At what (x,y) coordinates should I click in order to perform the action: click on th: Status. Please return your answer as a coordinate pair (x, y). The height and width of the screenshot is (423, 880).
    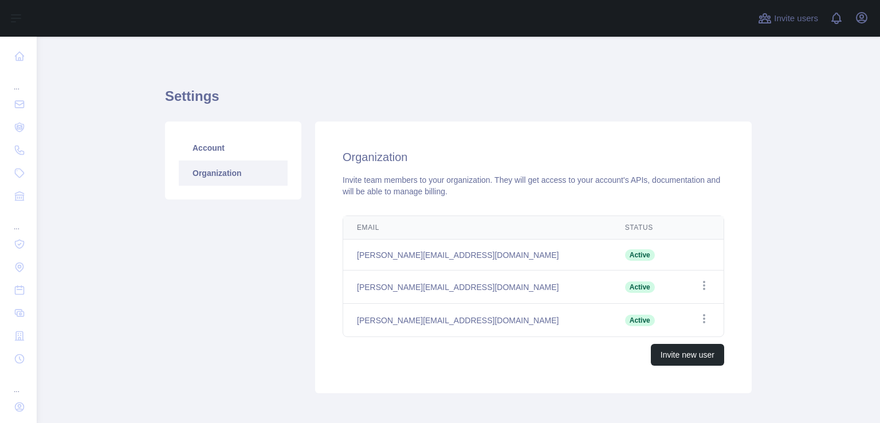
    Looking at the image, I should click on (645, 228).